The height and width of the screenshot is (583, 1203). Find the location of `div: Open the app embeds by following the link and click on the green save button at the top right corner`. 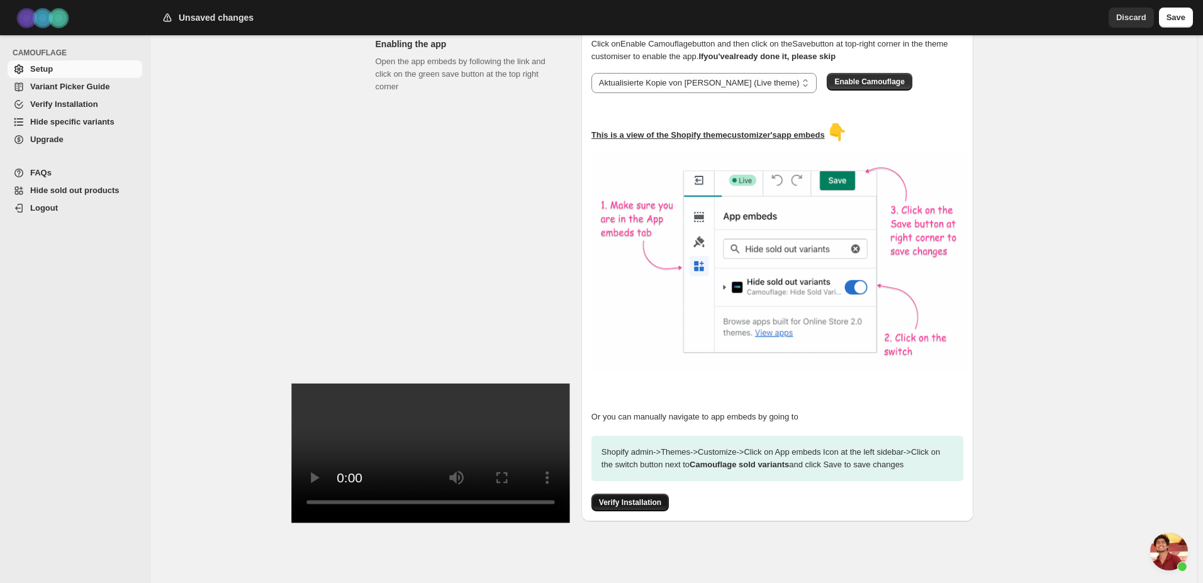

div: Open the app embeds by following the link and click on the green save button at the top right corner is located at coordinates (468, 280).